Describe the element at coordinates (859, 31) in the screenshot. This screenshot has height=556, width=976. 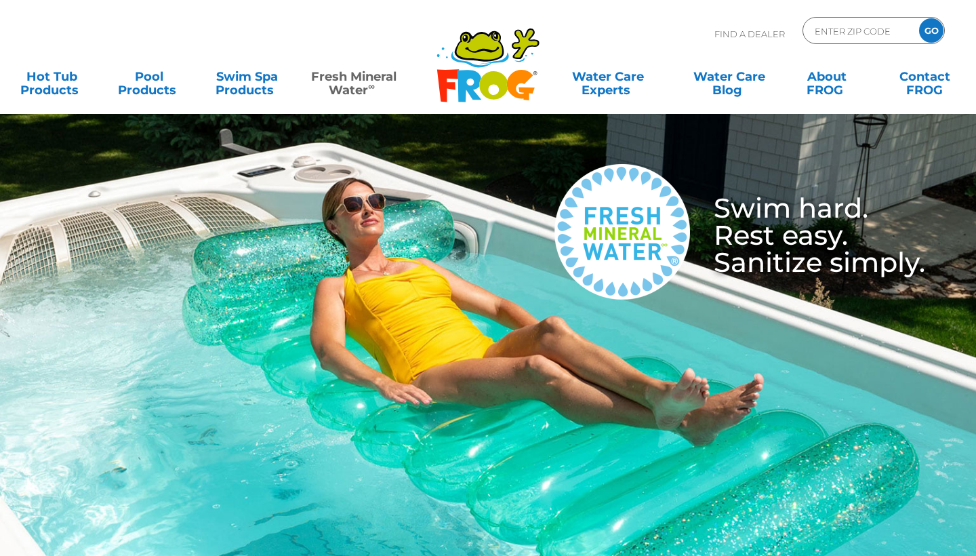
I see `input: Zip Code Form` at that location.